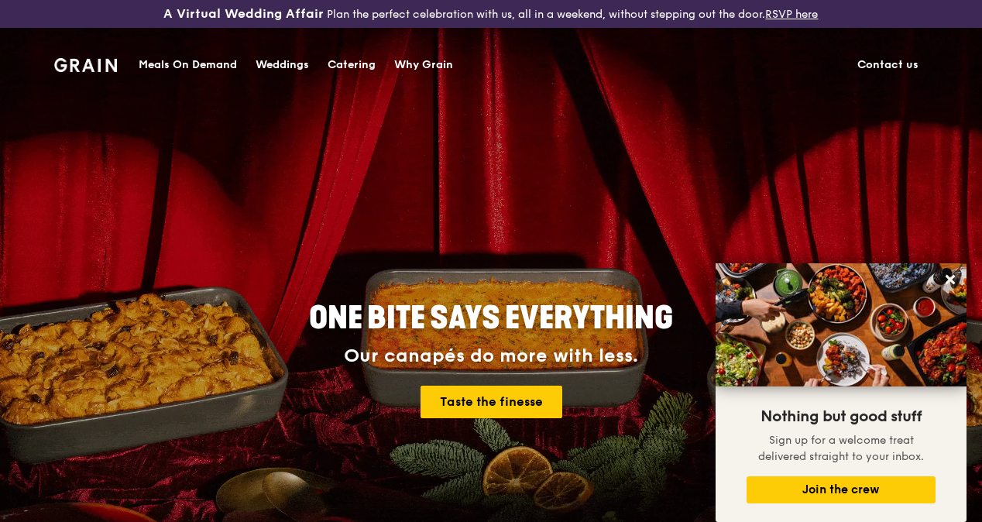 The height and width of the screenshot is (522, 982). What do you see at coordinates (187, 65) in the screenshot?
I see `div: Meals On Demand` at bounding box center [187, 65].